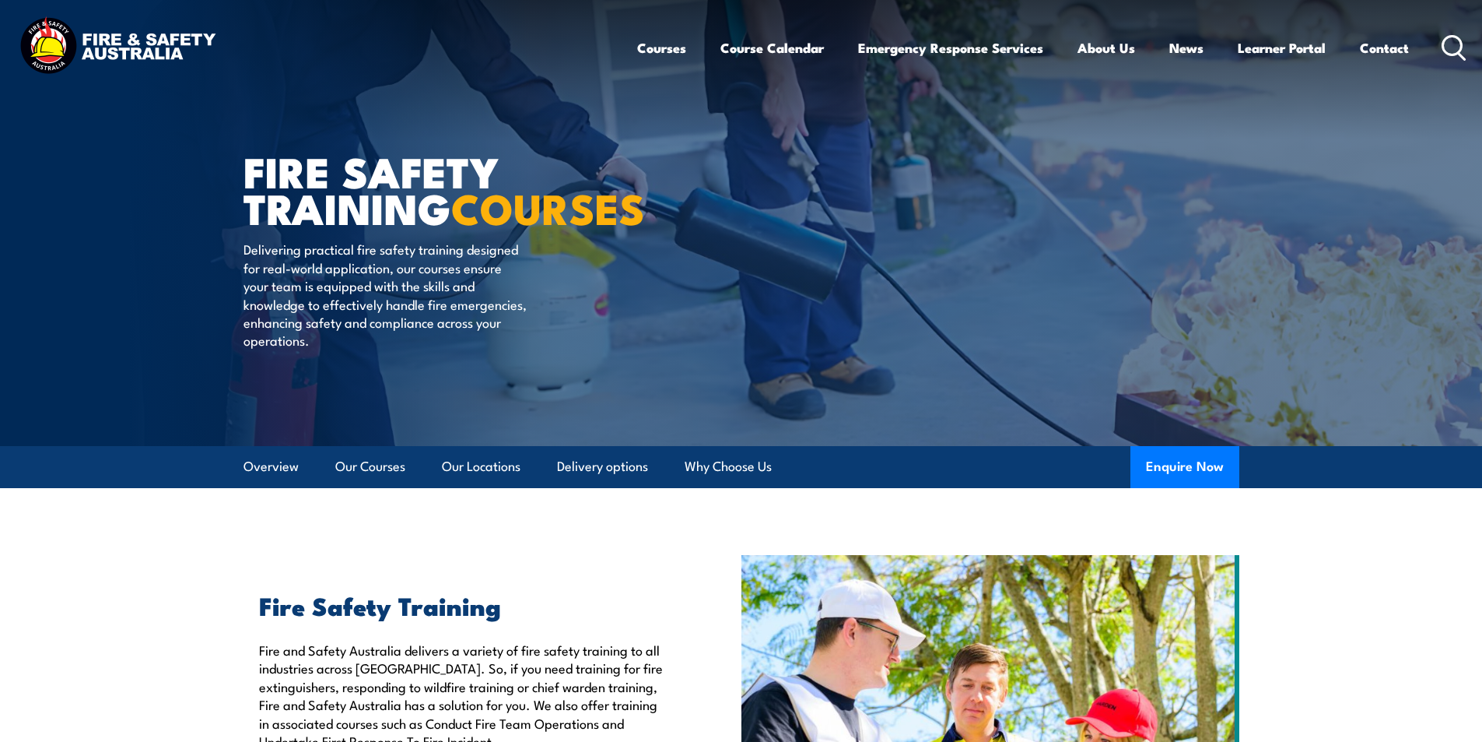 The height and width of the screenshot is (742, 1482). I want to click on a: Delivery options, so click(602, 466).